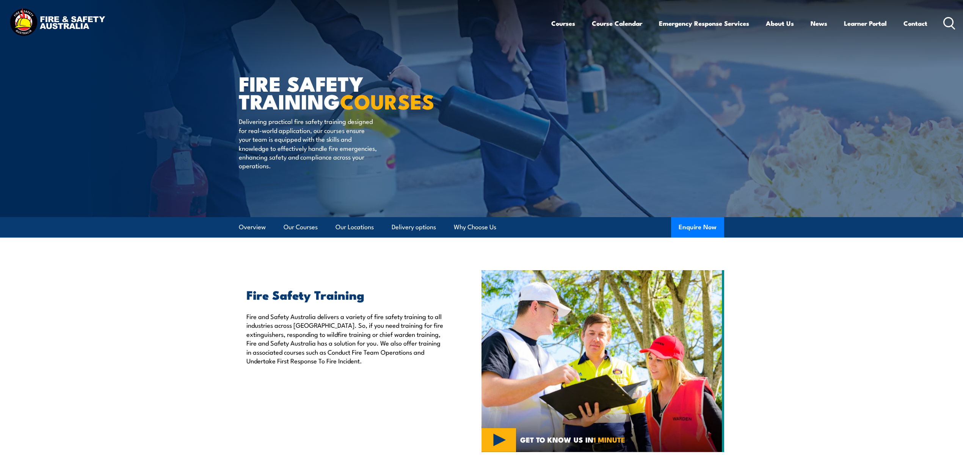  I want to click on h1: FIRE SAFETY TRAINING, so click(332, 92).